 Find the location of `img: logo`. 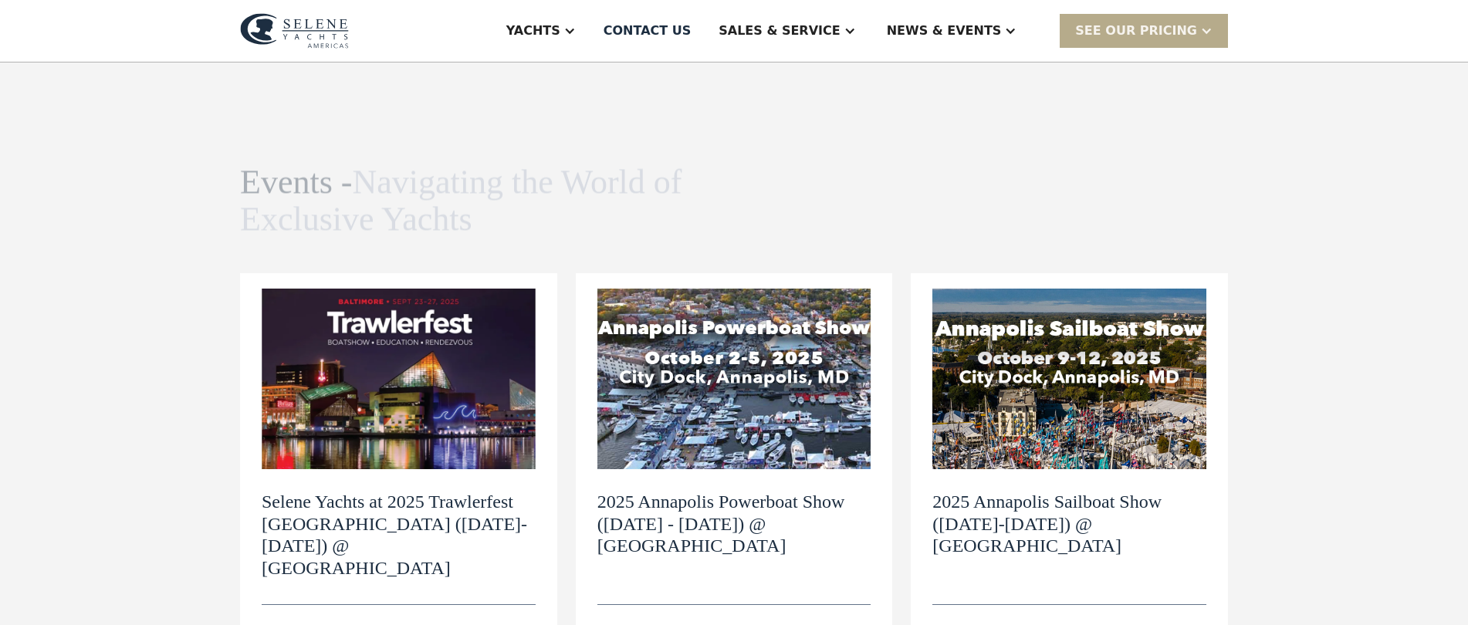

img: logo is located at coordinates (294, 31).